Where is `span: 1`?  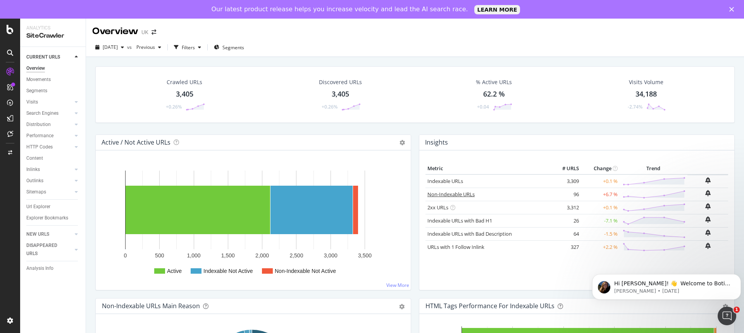
span: 1 is located at coordinates (737, 310).